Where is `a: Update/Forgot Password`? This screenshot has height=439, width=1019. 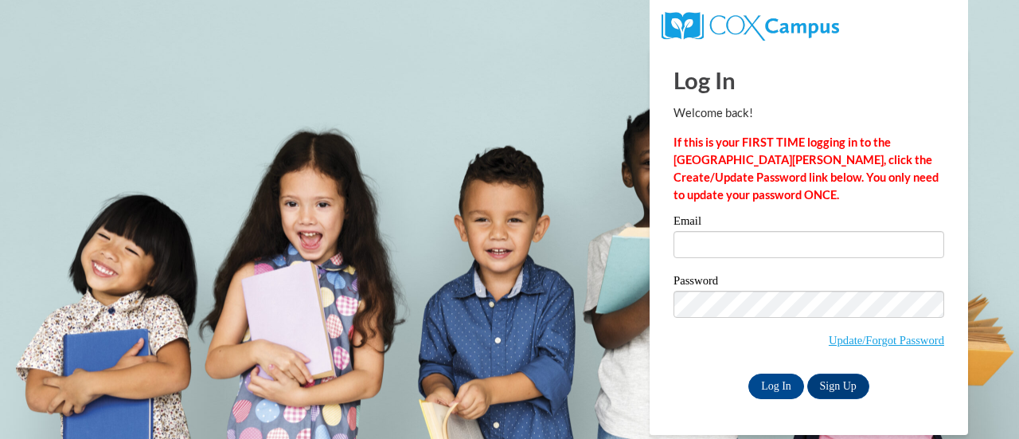 a: Update/Forgot Password is located at coordinates (886, 340).